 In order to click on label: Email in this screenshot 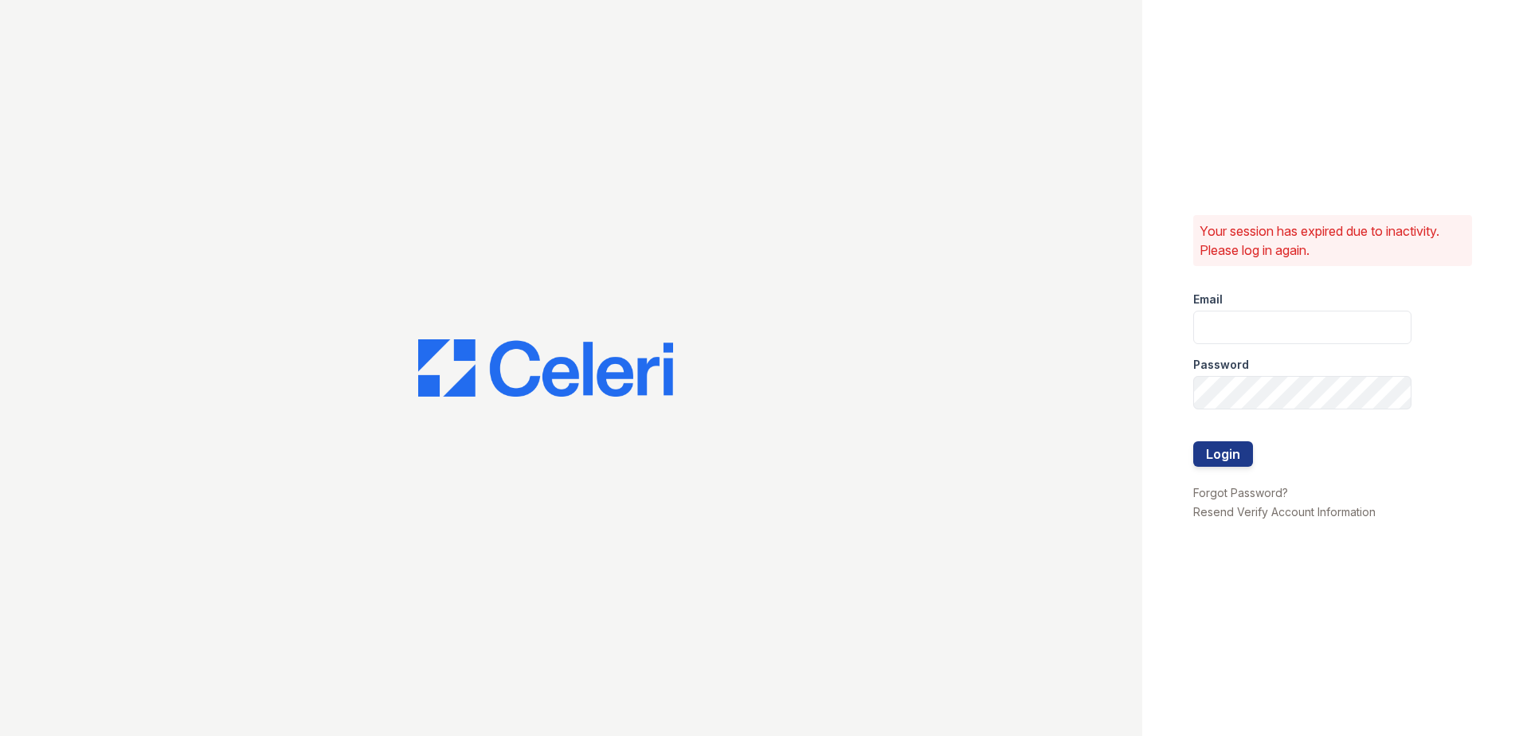, I will do `click(1207, 299)`.